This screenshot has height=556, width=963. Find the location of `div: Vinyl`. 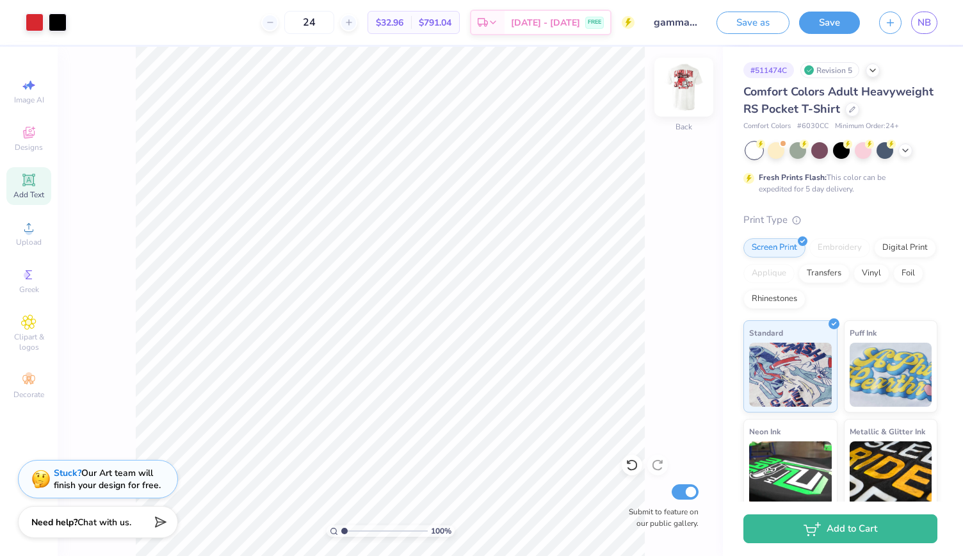

div: Vinyl is located at coordinates (872, 274).